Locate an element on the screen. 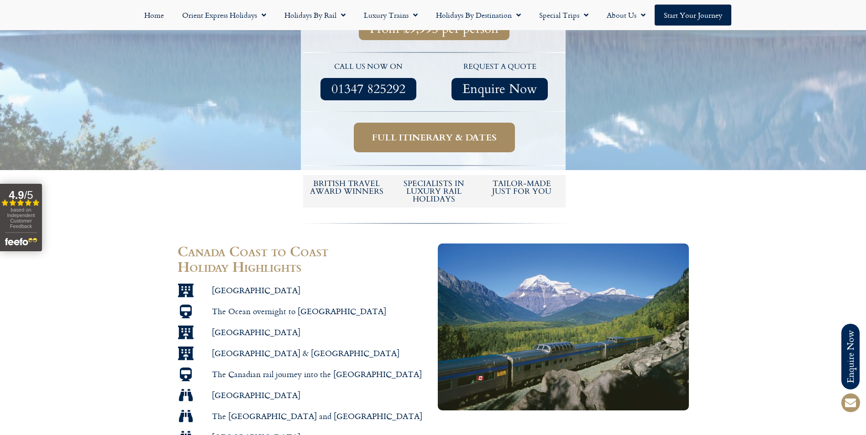  a: Luxury Trains is located at coordinates (391, 15).